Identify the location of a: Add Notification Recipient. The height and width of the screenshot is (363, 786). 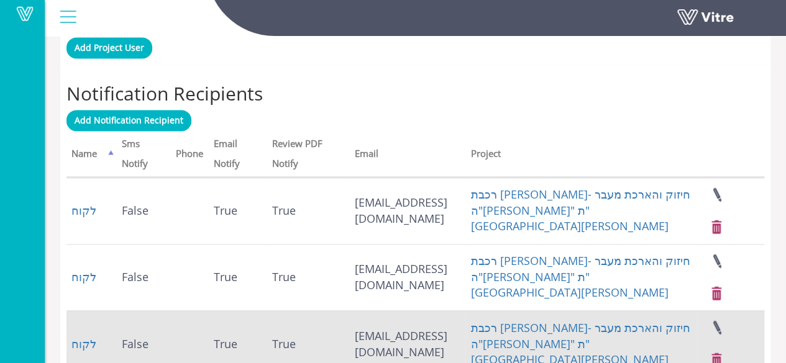
(129, 121).